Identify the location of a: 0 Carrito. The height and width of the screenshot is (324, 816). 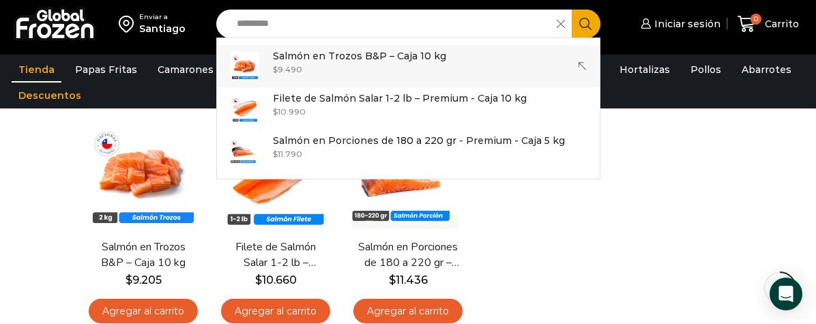
(768, 24).